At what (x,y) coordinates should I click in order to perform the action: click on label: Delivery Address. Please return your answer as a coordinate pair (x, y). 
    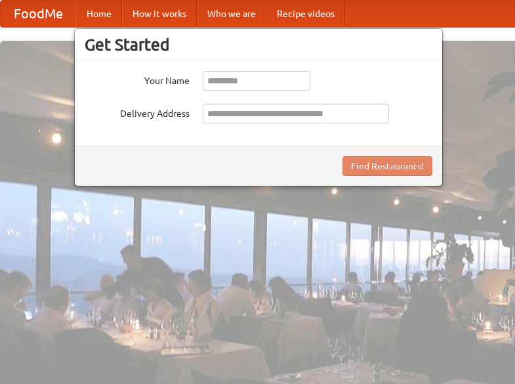
    Looking at the image, I should click on (137, 112).